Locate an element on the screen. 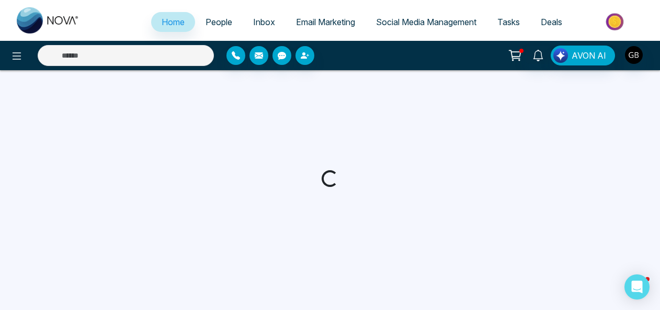  span: Inbox is located at coordinates (264, 22).